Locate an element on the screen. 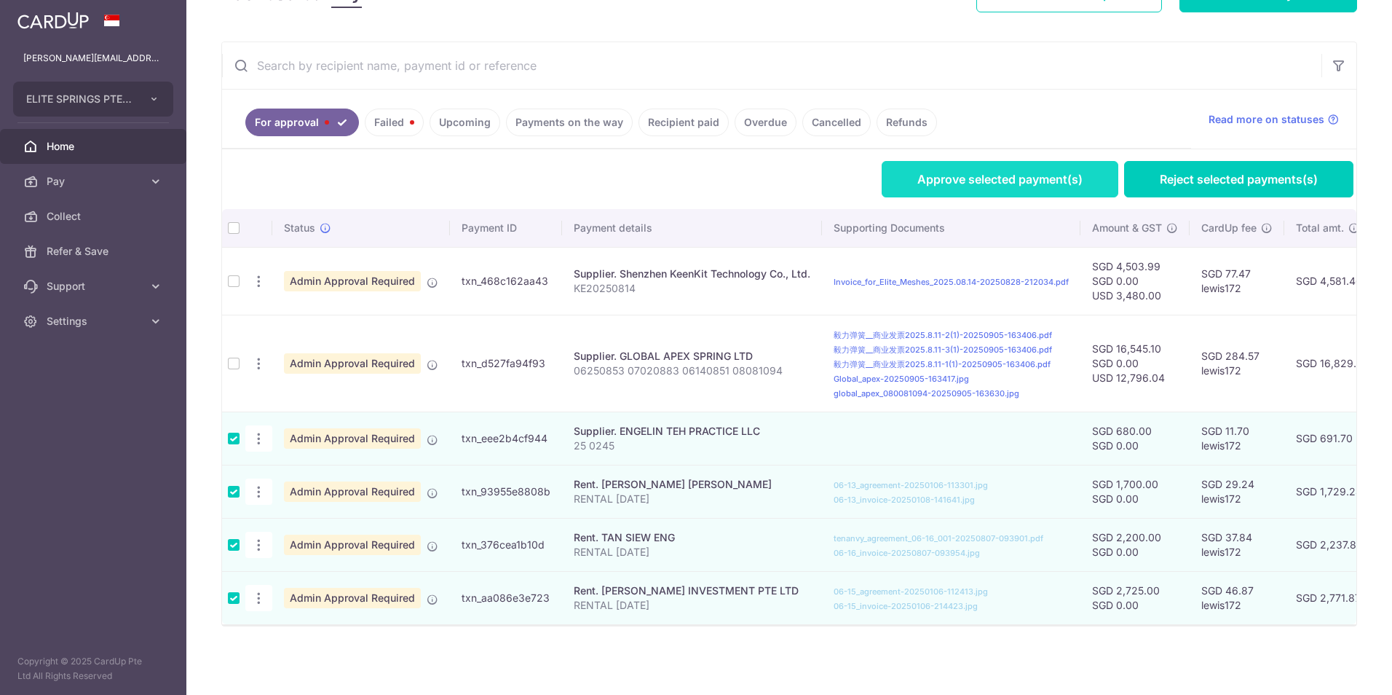 This screenshot has height=695, width=1392. td: SGD 1,700.00 SGD 0.00 is located at coordinates (1135, 491).